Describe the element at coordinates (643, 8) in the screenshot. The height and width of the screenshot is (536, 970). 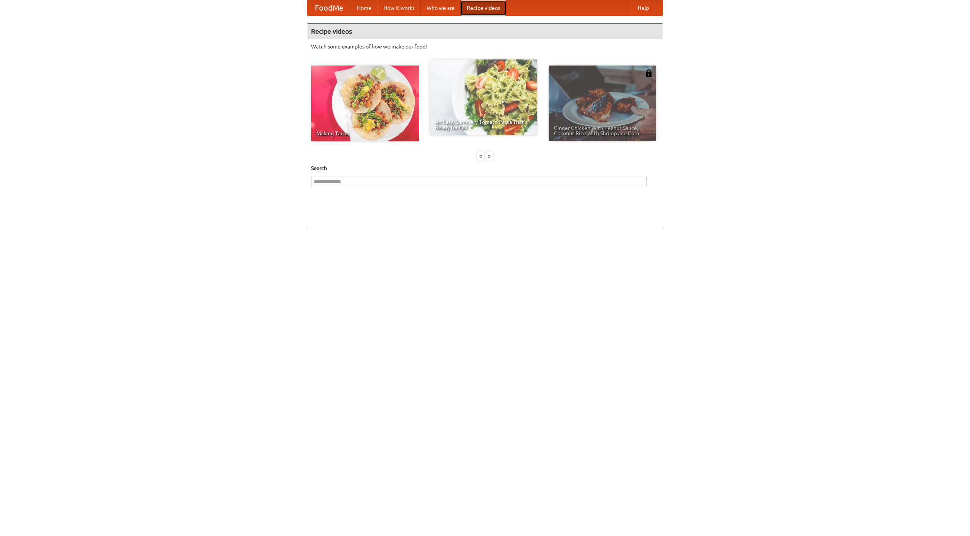
I see `a: Help` at that location.